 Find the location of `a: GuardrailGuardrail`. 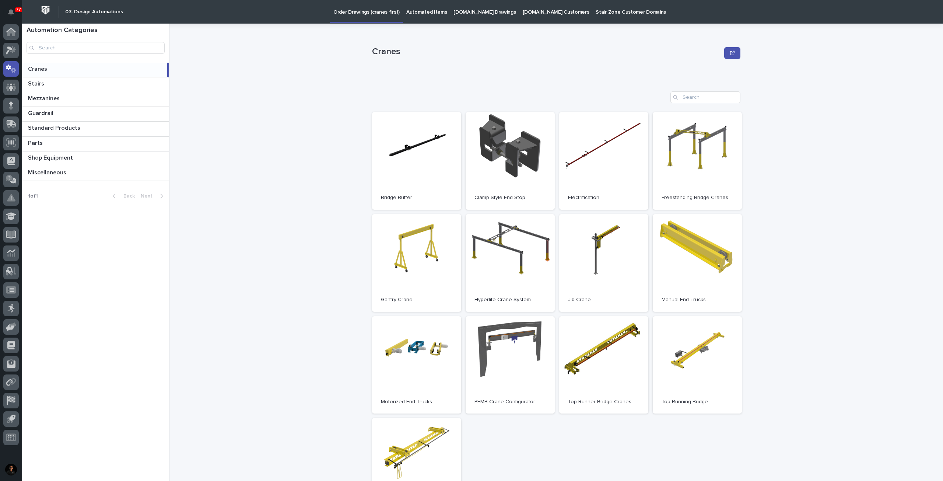

a: GuardrailGuardrail is located at coordinates (95, 114).